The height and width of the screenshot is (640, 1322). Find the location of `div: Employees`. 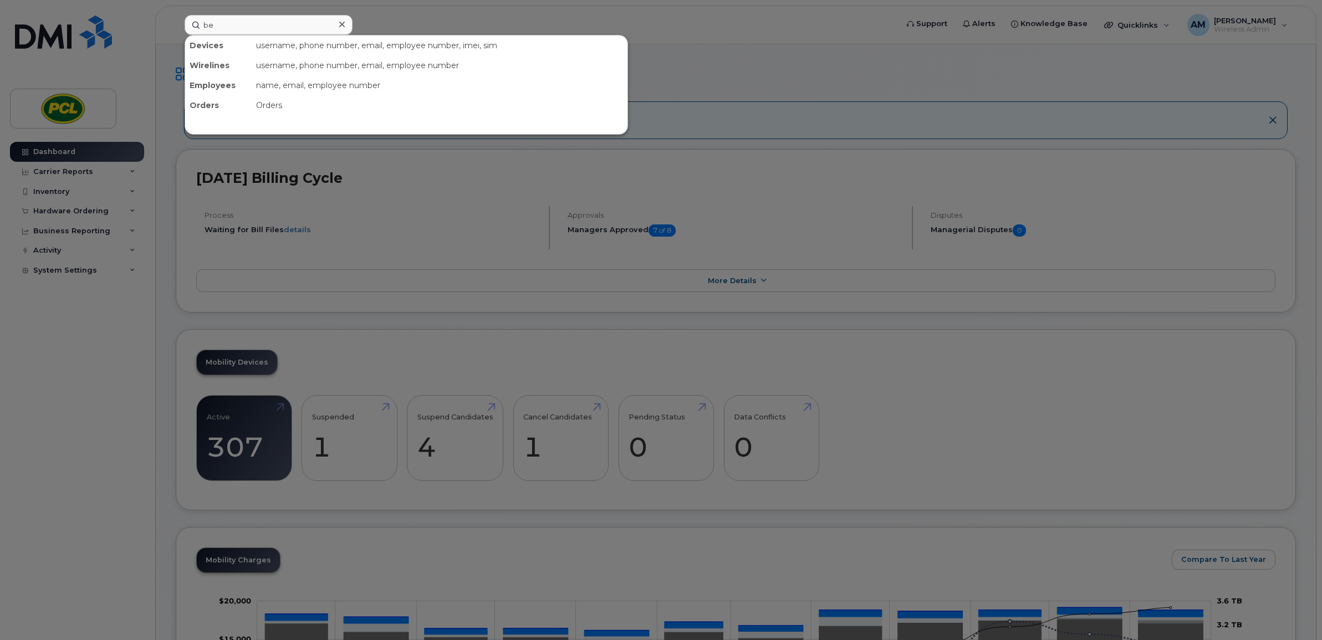

div: Employees is located at coordinates (218, 85).